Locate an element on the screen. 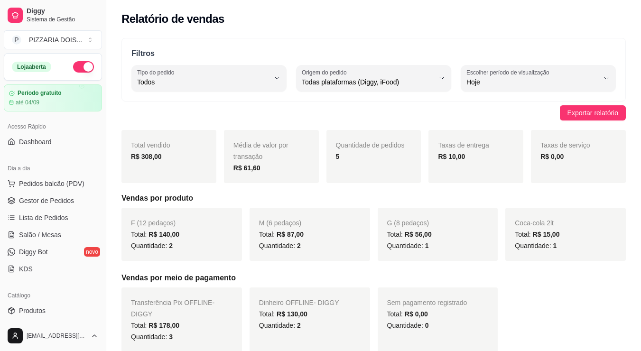 Image resolution: width=641 pixels, height=351 pixels. h2: Relatório de vendas is located at coordinates (173, 19).